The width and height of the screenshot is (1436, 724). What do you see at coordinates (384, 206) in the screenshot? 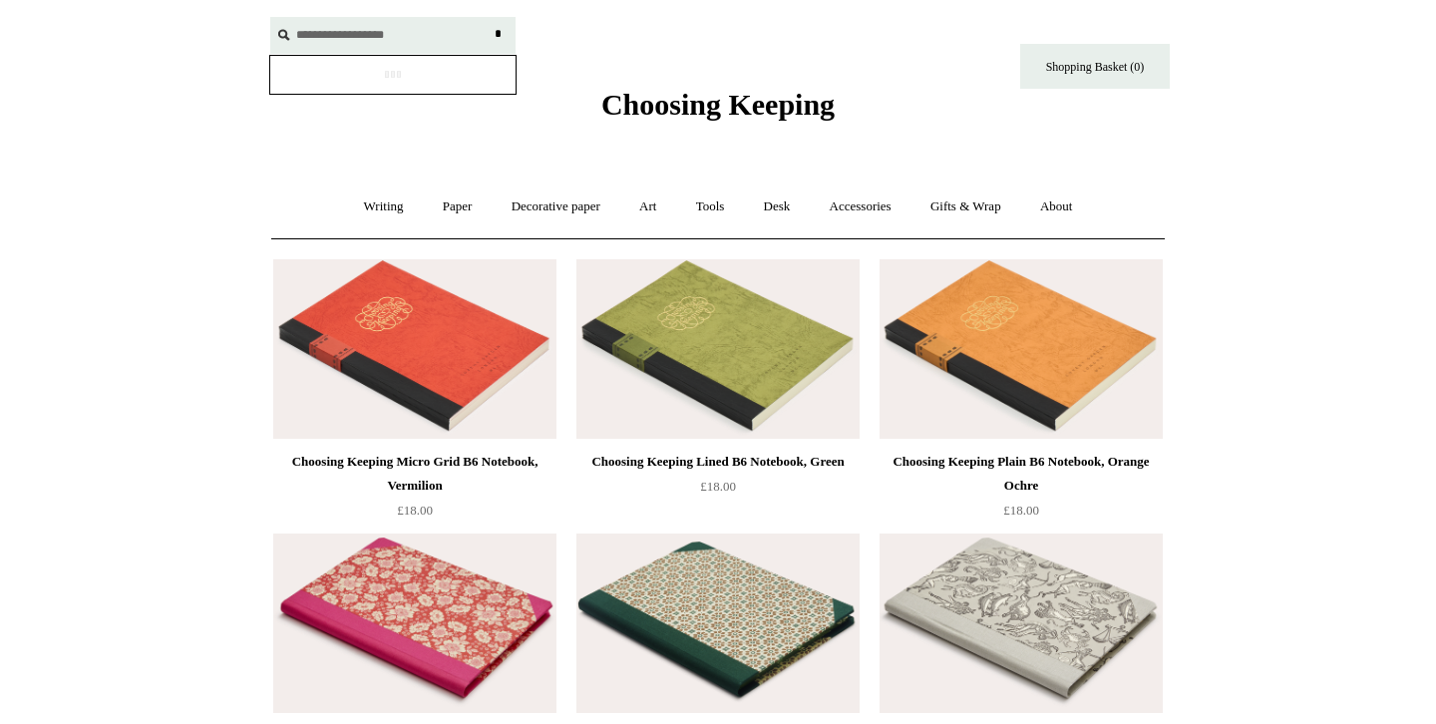
I see `a: Writing` at bounding box center [384, 206].